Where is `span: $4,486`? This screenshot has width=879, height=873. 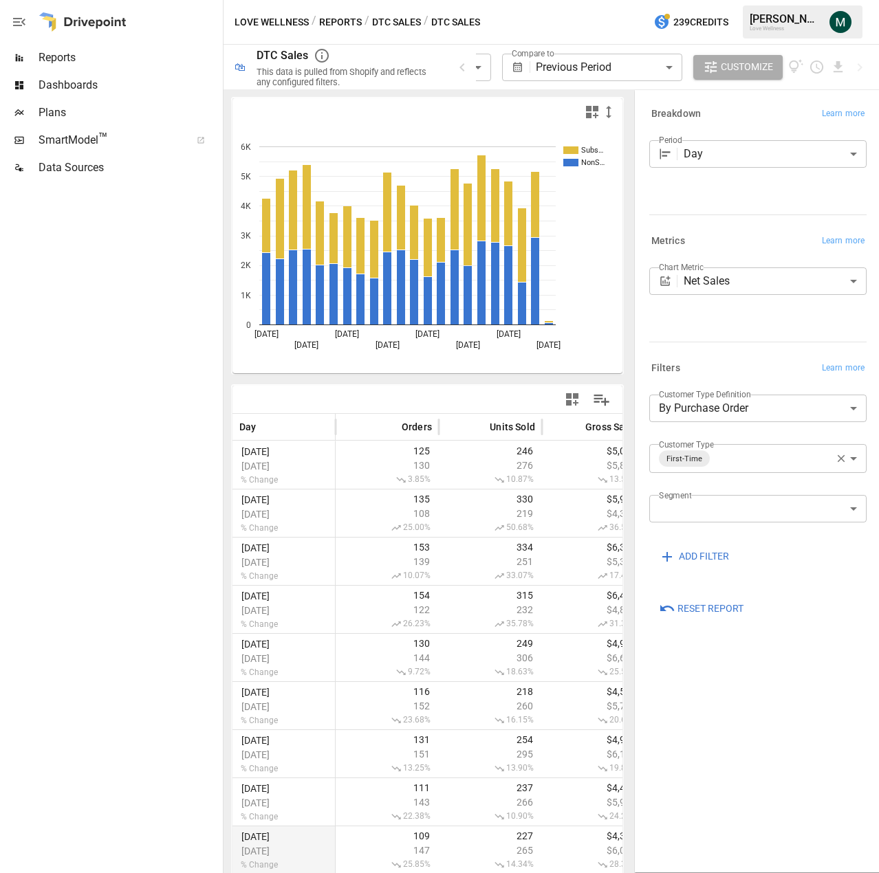 span: $4,486 is located at coordinates (594, 788).